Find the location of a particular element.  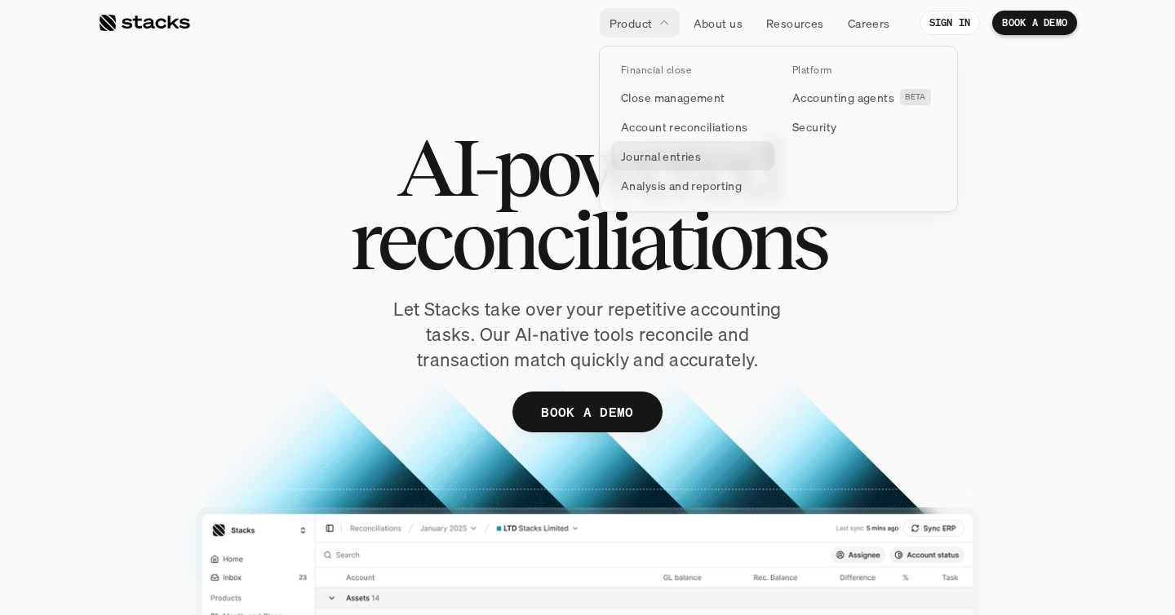

p: Careers is located at coordinates (869, 23).